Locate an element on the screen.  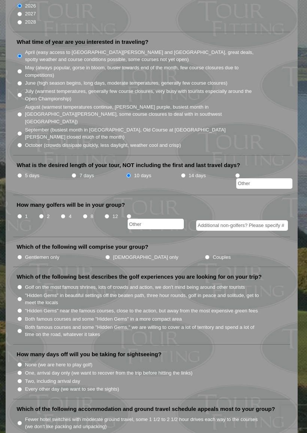
label: 8 is located at coordinates (92, 216).